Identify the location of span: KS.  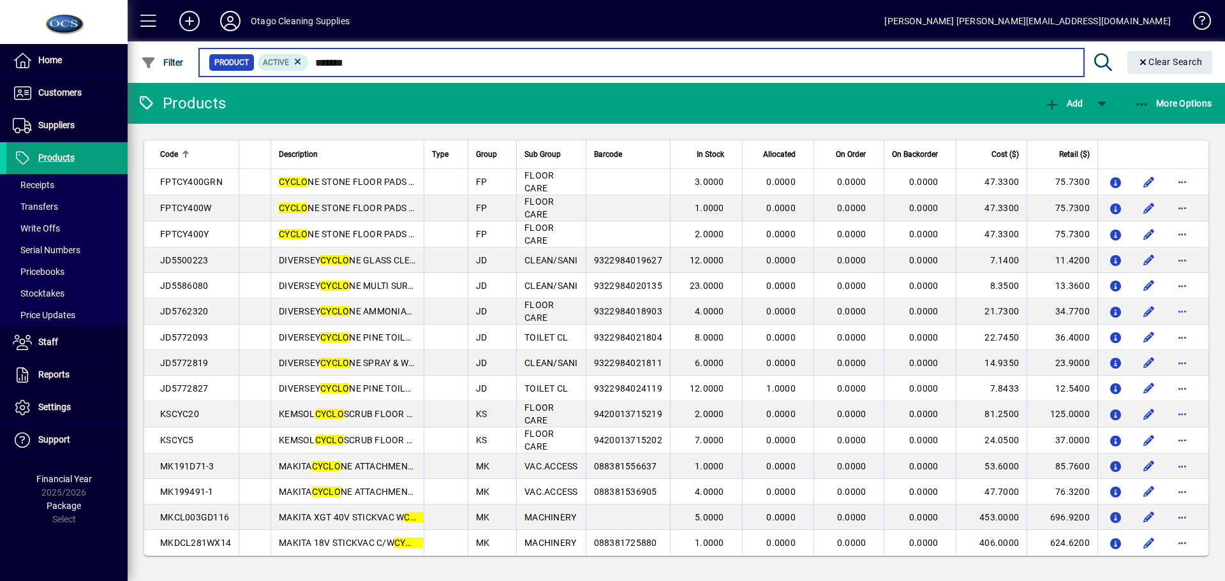
(482, 414).